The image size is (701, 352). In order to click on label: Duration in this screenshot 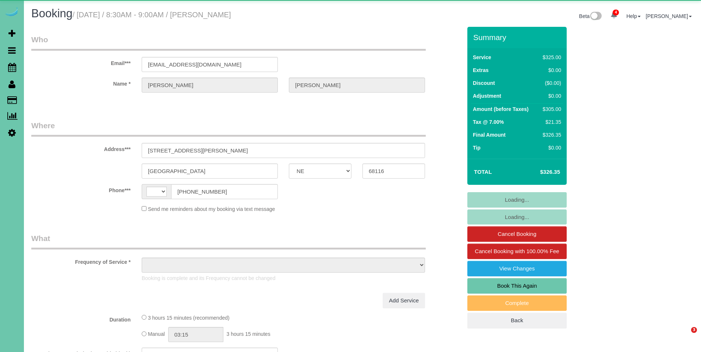, I will do `click(81, 319)`.